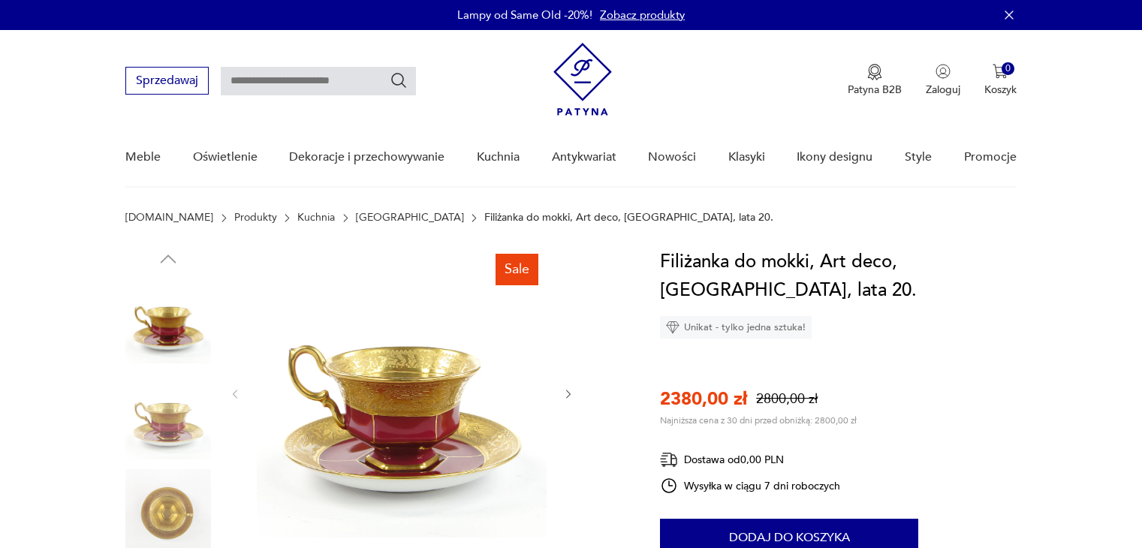  Describe the element at coordinates (990, 157) in the screenshot. I see `a: Promocje` at that location.